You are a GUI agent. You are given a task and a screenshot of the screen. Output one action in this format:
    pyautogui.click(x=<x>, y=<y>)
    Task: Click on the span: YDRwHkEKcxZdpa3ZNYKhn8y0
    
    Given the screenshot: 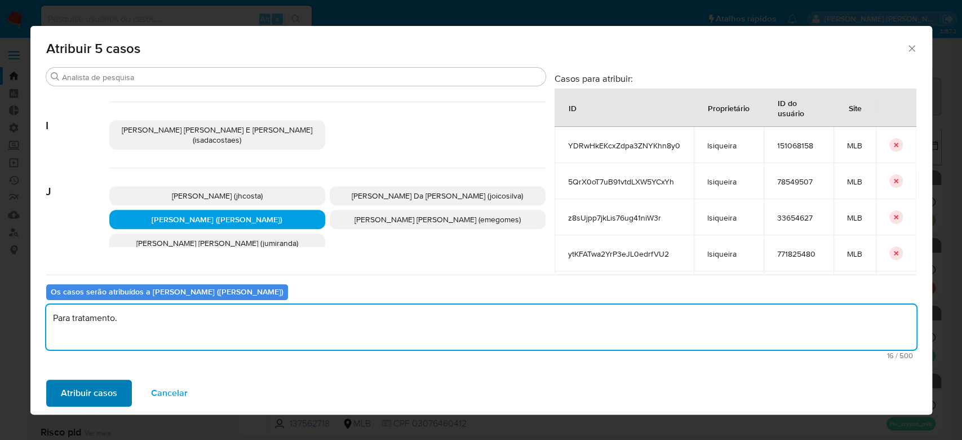 What is the action you would take?
    pyautogui.click(x=624, y=145)
    